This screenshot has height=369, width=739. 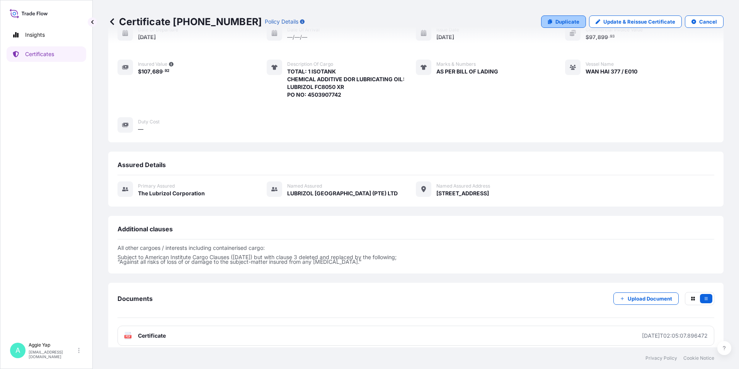 I want to click on span: A, so click(x=18, y=350).